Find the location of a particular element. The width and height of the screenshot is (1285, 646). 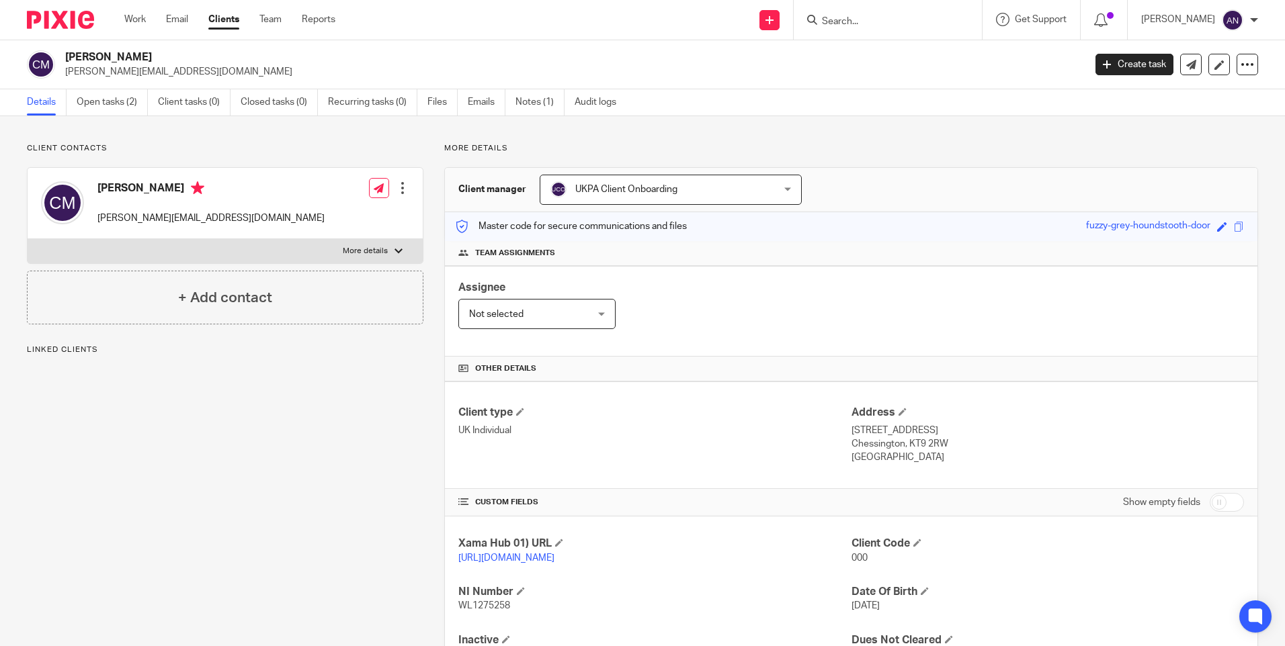

img: Pixie is located at coordinates (60, 19).